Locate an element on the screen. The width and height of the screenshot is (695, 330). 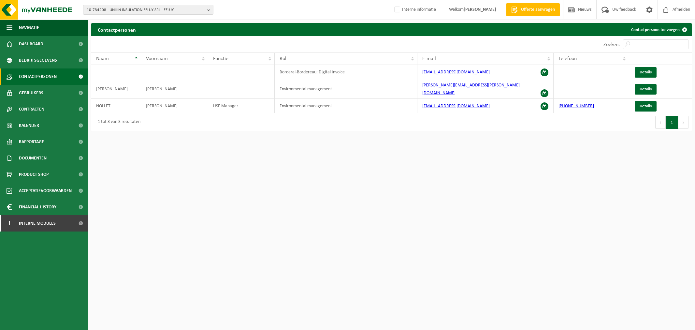
td: HSE Manager is located at coordinates (242, 106).